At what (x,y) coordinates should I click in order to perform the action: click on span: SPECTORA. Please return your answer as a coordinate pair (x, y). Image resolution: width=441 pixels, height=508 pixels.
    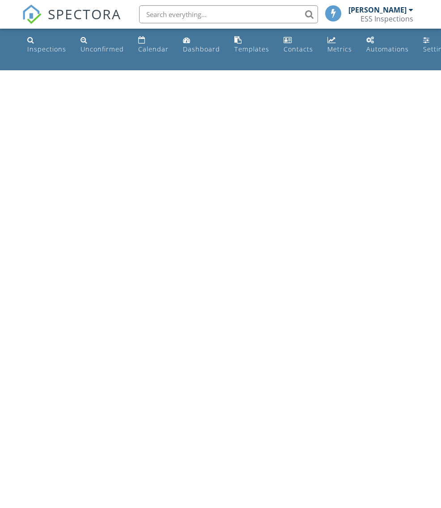
    Looking at the image, I should click on (85, 14).